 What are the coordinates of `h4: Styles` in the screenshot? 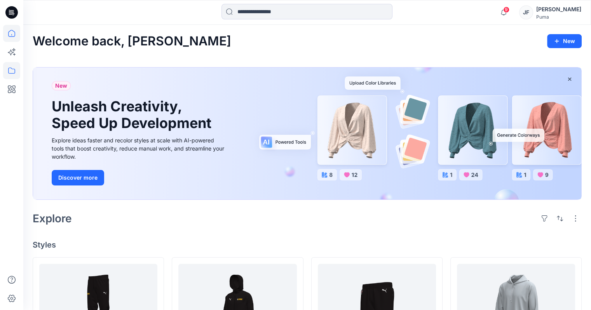 It's located at (307, 245).